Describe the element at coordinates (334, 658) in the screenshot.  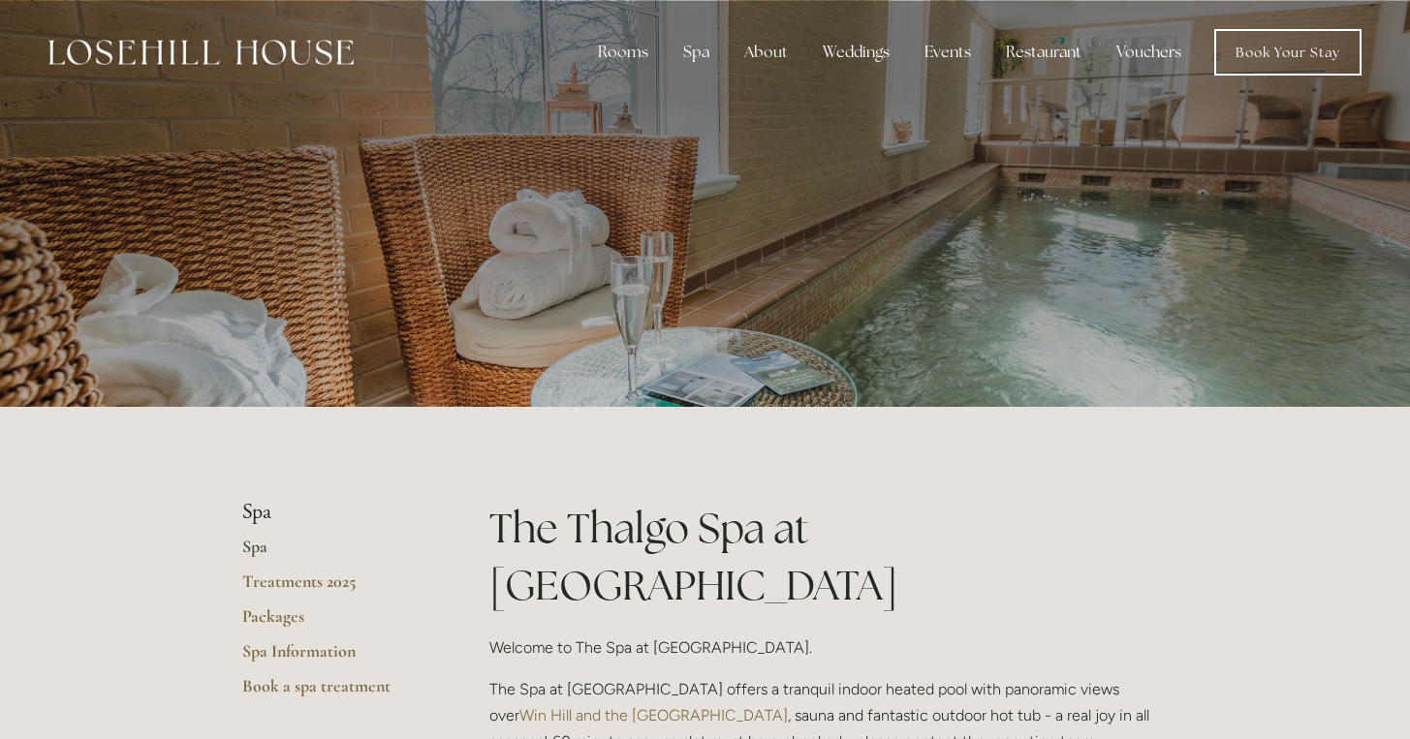
I see `a: Spa Information` at that location.